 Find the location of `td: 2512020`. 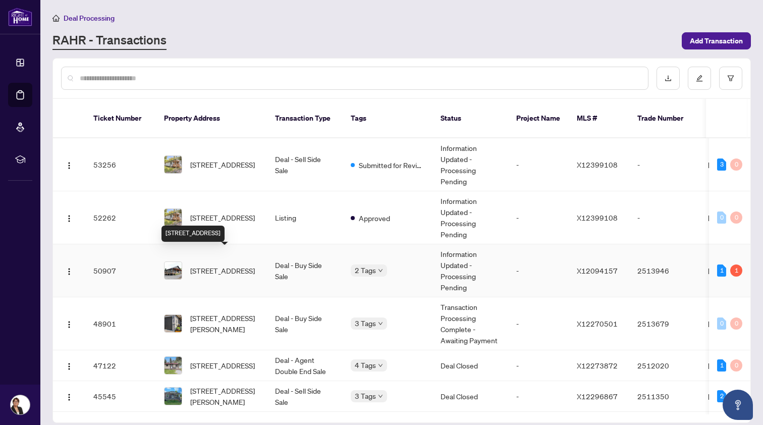

td: 2512020 is located at coordinates (665, 365).